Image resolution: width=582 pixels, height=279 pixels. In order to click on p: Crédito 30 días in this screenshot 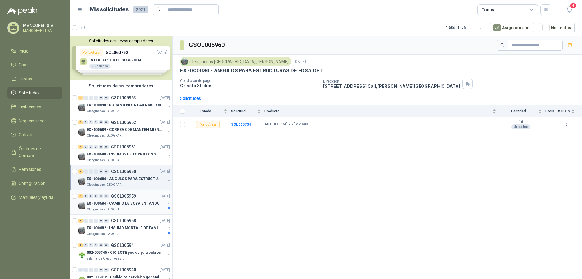, I will do `click(249, 85)`.